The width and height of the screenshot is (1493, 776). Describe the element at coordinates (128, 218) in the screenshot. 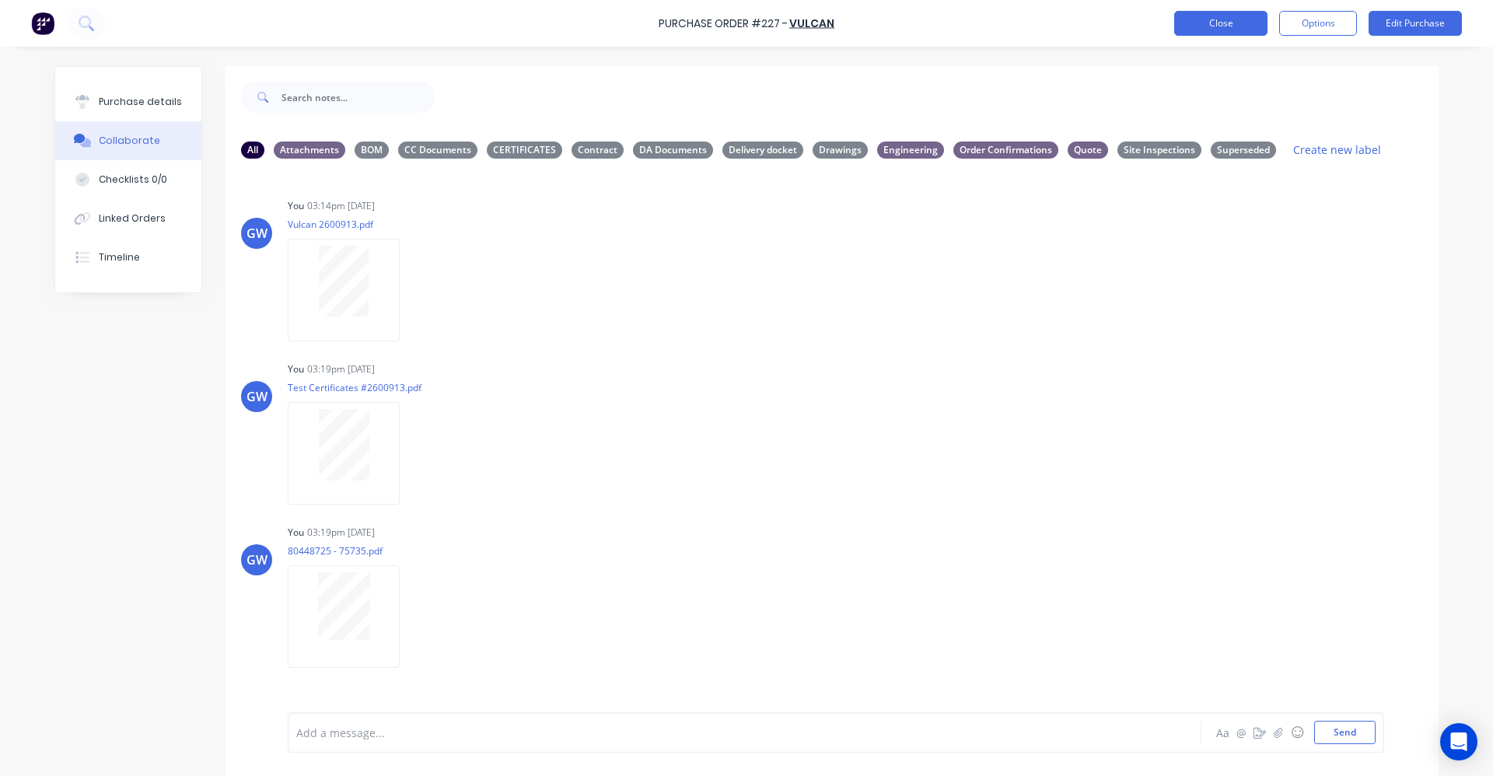

I see `button: Linked Orders` at that location.